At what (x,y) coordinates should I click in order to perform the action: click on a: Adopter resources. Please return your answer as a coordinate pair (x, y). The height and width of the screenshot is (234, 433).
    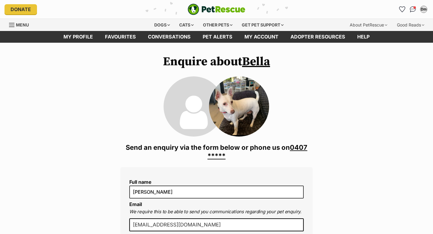
    Looking at the image, I should click on (318, 37).